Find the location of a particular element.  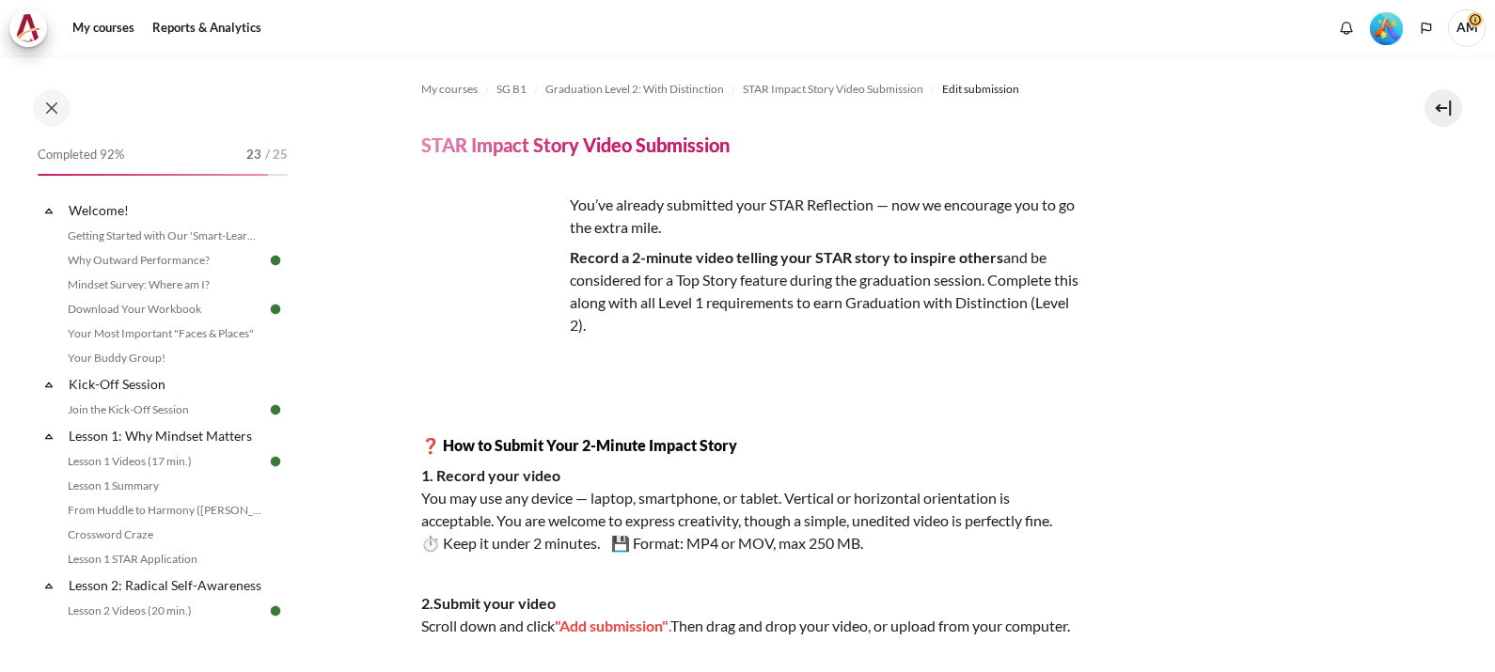

strong: 2.Submit your video is located at coordinates (488, 603).